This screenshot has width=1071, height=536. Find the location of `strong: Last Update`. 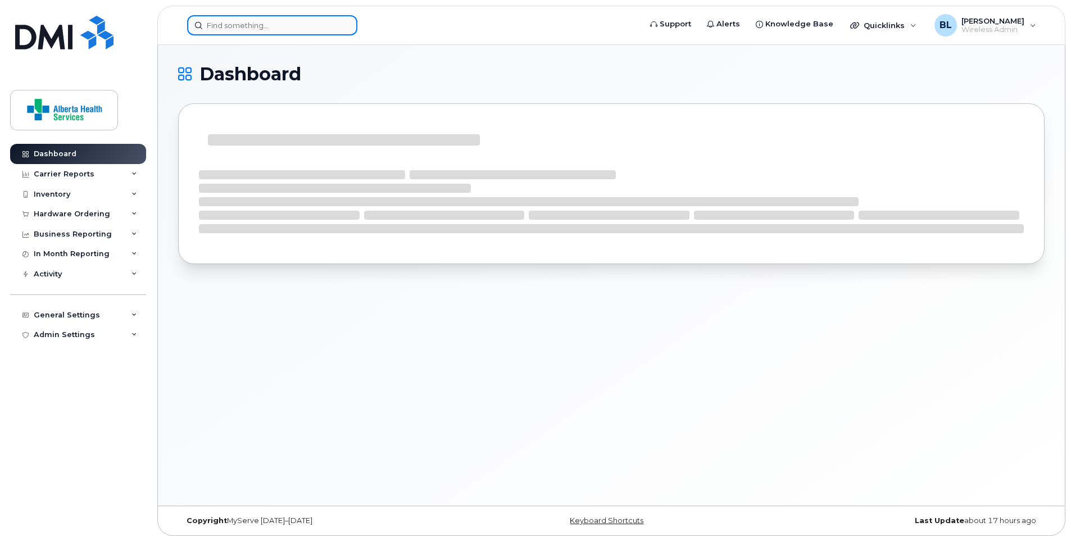

strong: Last Update is located at coordinates (940, 520).